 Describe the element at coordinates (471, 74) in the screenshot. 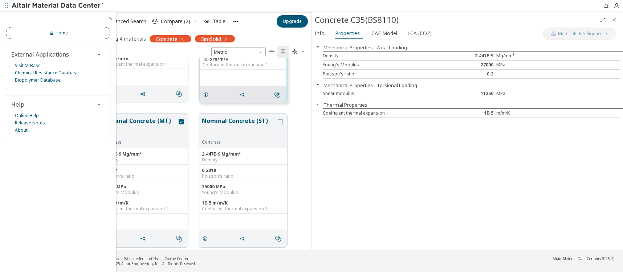

I see `div: 0.2` at that location.